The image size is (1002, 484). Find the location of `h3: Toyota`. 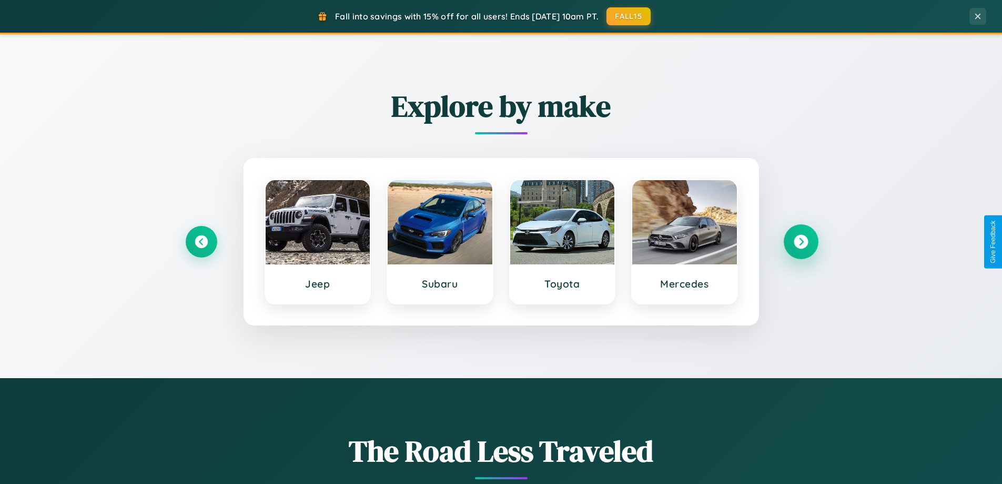

h3: Toyota is located at coordinates (562, 284).